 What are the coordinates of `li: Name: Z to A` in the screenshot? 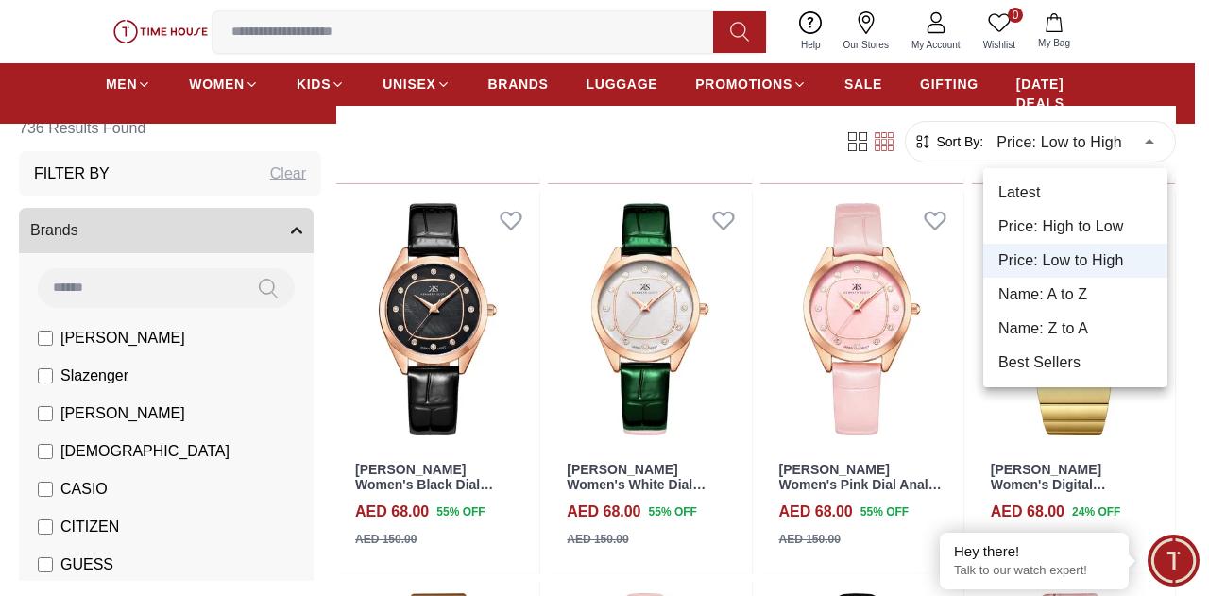 It's located at (1075, 329).